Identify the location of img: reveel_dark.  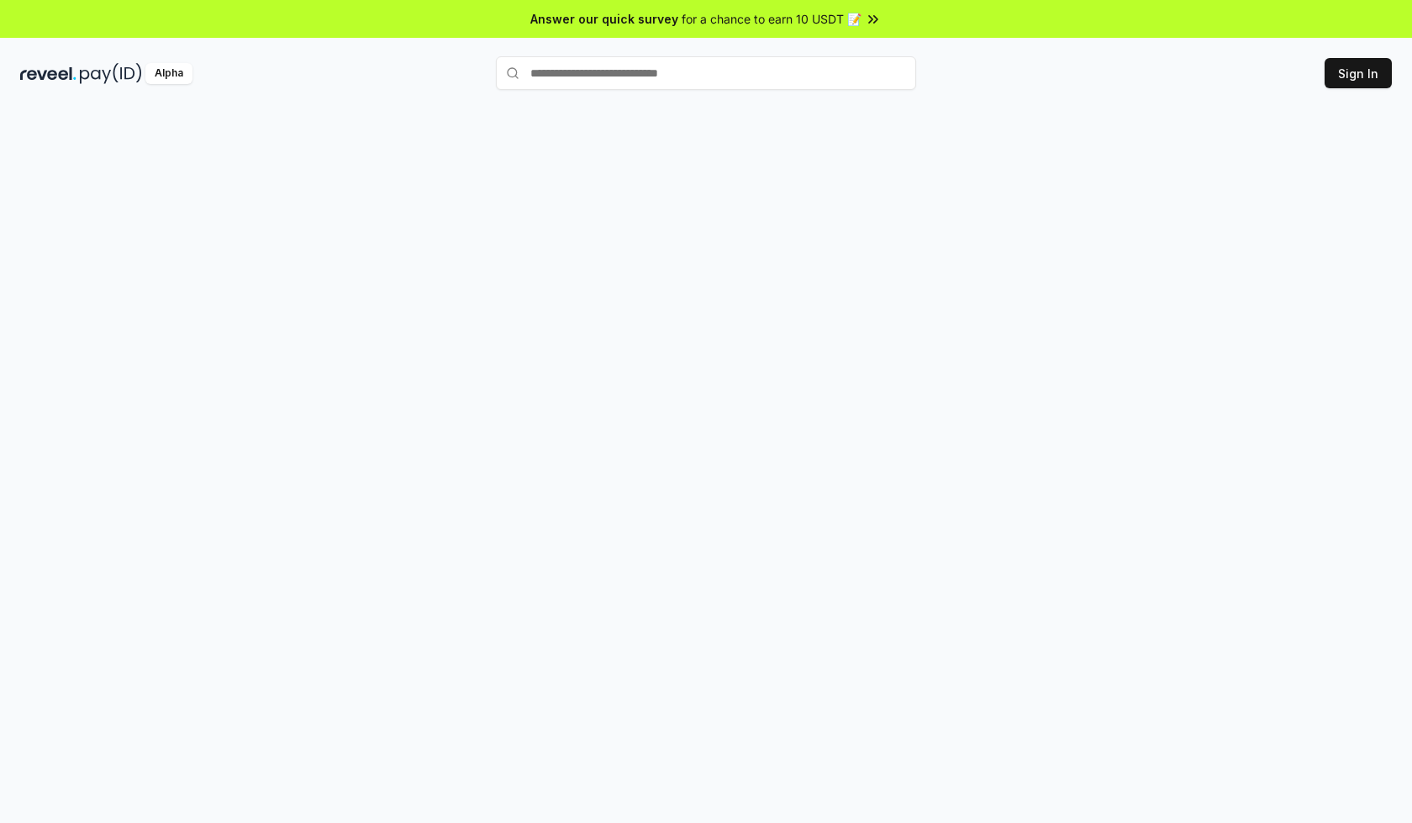
(48, 73).